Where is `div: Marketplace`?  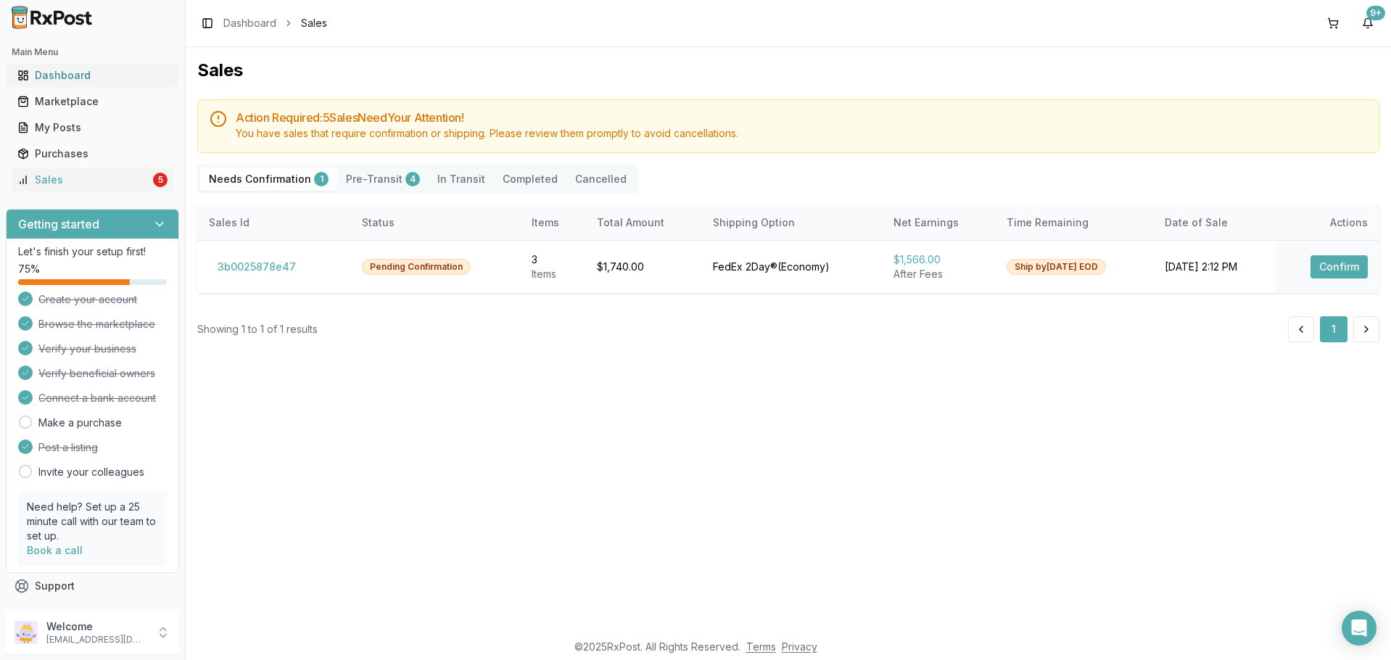 div: Marketplace is located at coordinates (92, 102).